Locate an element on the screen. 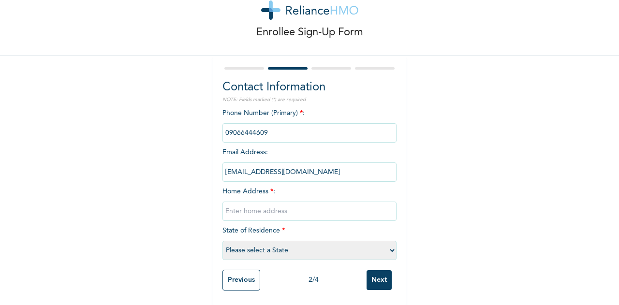  img: logo is located at coordinates (309, 10).